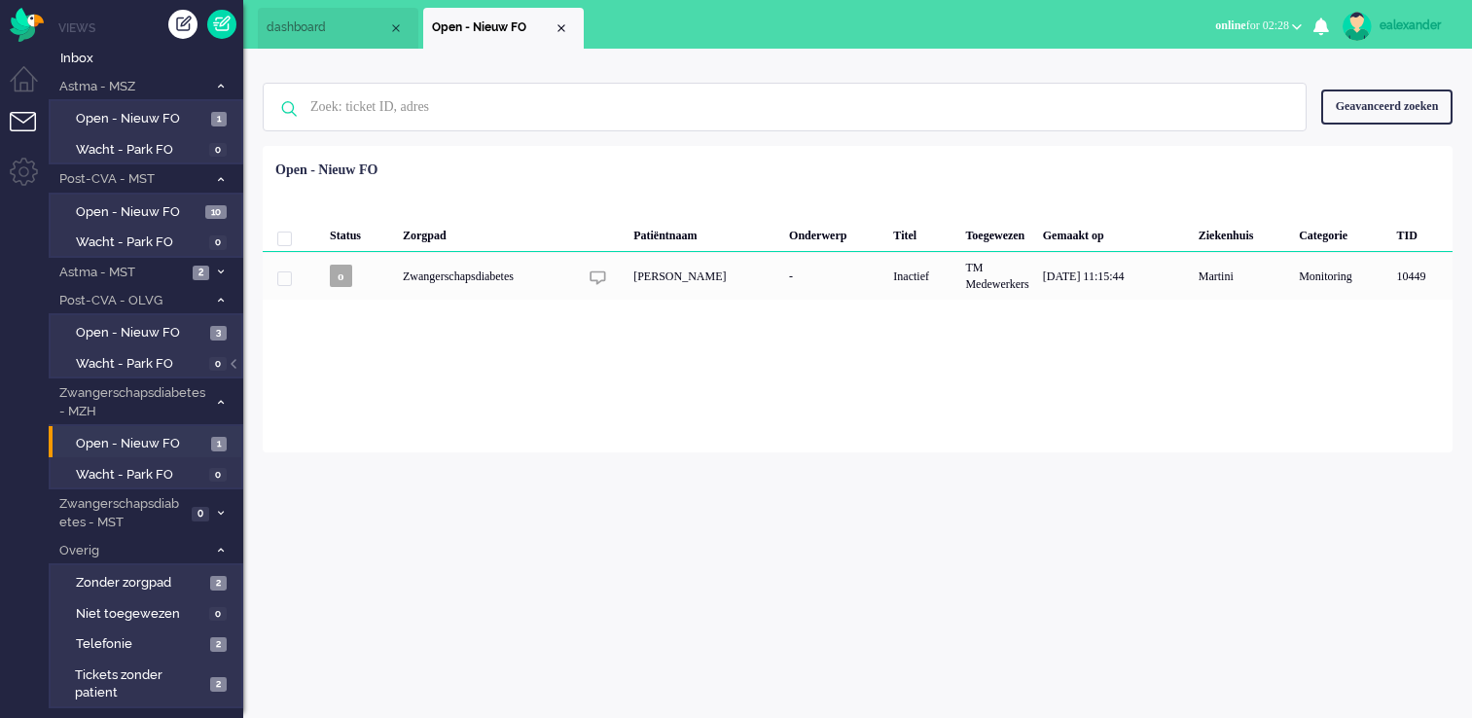  I want to click on span: Inbox, so click(152, 58).